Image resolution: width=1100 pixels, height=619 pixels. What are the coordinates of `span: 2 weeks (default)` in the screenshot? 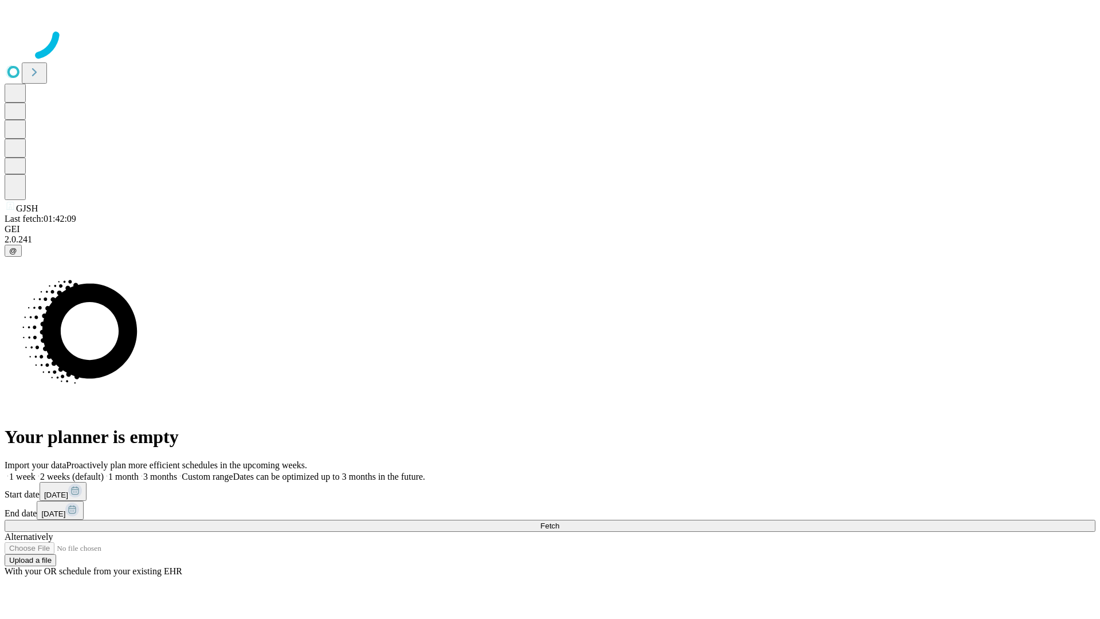 It's located at (72, 476).